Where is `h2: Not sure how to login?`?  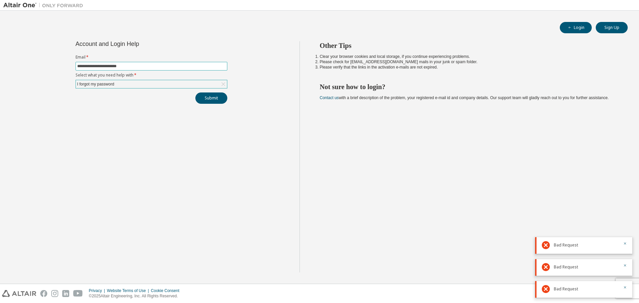
h2: Not sure how to login? is located at coordinates (468, 87).